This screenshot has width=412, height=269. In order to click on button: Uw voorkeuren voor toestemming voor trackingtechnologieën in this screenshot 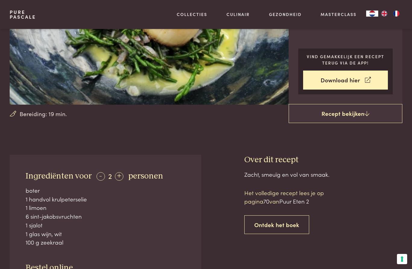, I will do `click(402, 259)`.